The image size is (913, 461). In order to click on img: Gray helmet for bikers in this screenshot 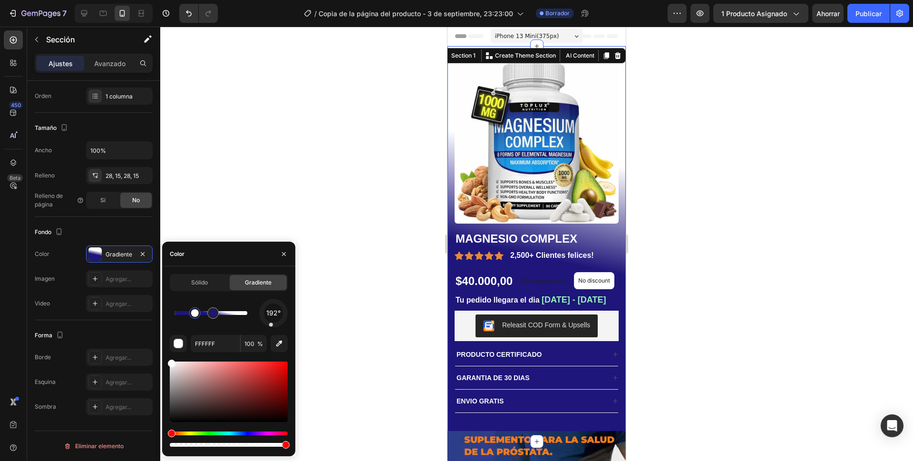, I will do `click(89, 115)`.